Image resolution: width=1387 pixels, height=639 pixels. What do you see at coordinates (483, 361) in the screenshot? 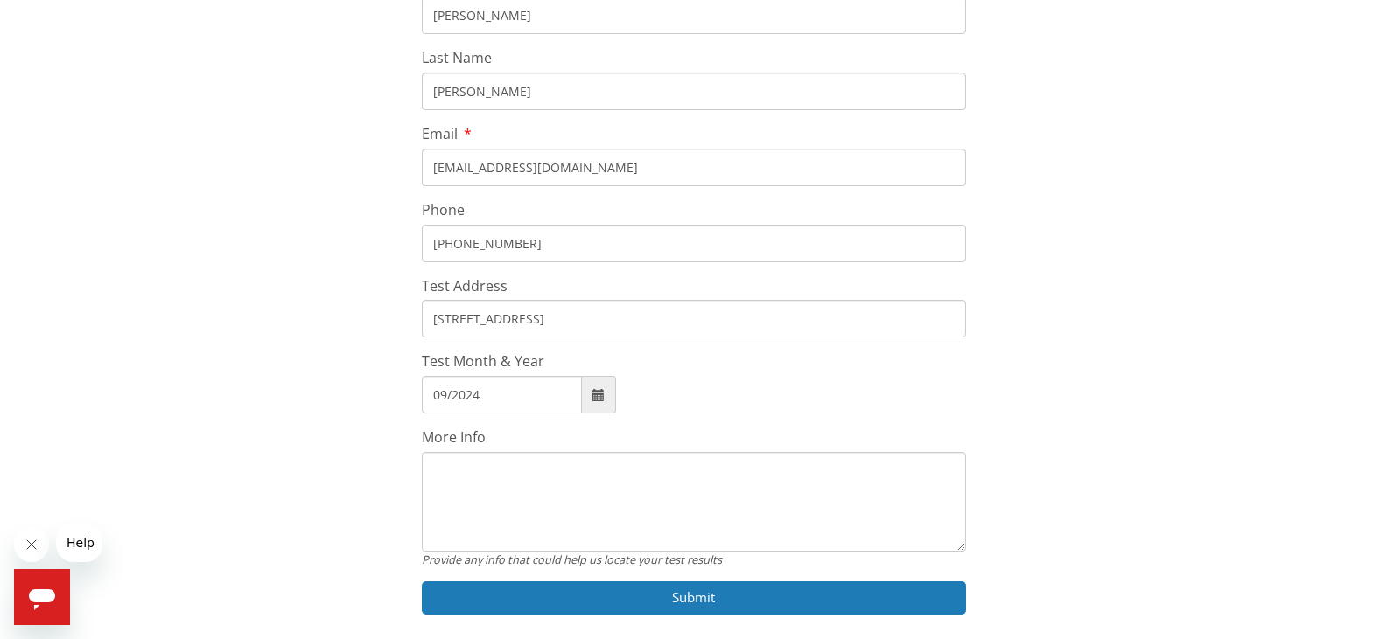
I see `span: Test Month & Year` at bounding box center [483, 361].